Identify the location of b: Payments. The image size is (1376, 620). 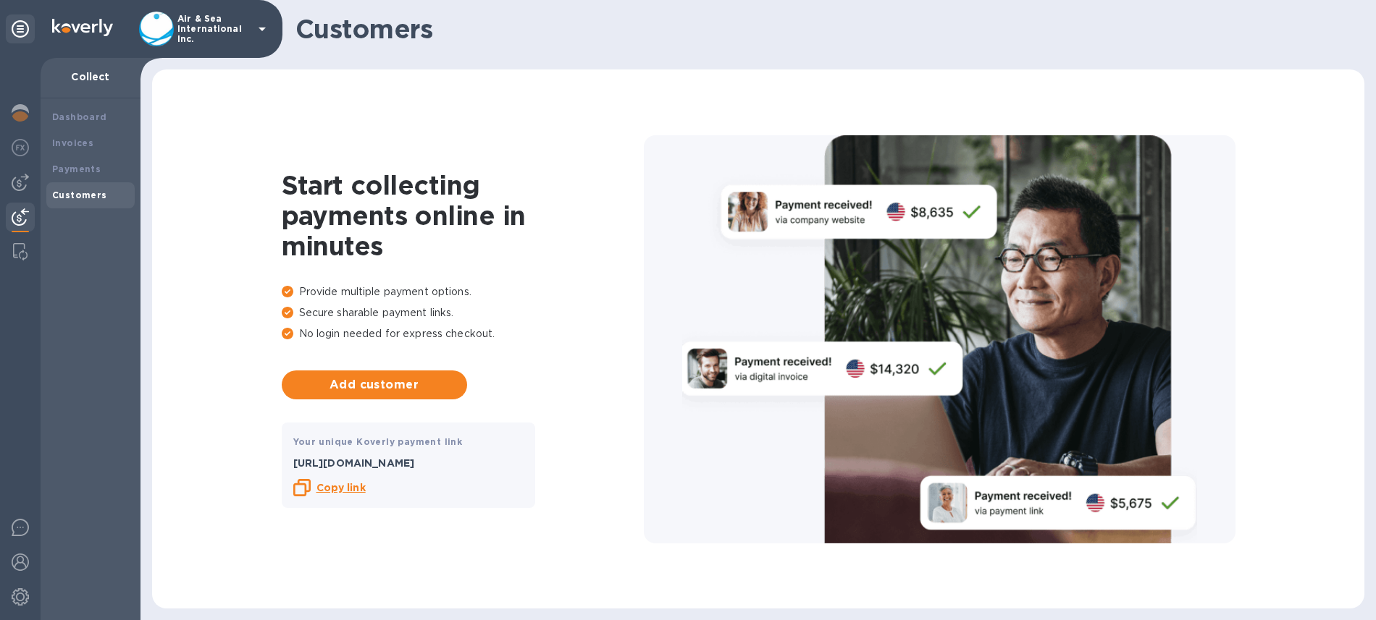
(76, 169).